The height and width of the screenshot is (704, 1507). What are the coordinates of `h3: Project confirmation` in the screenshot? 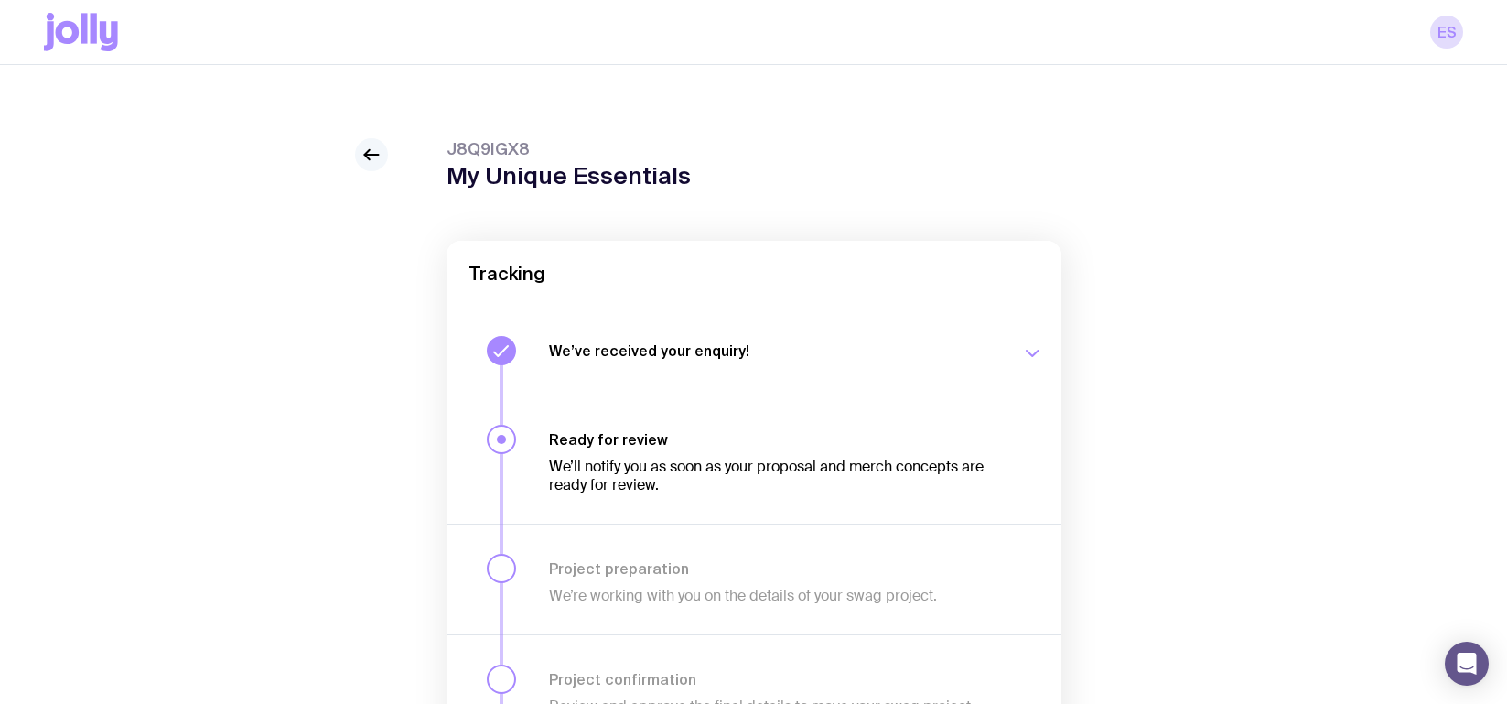 It's located at (774, 679).